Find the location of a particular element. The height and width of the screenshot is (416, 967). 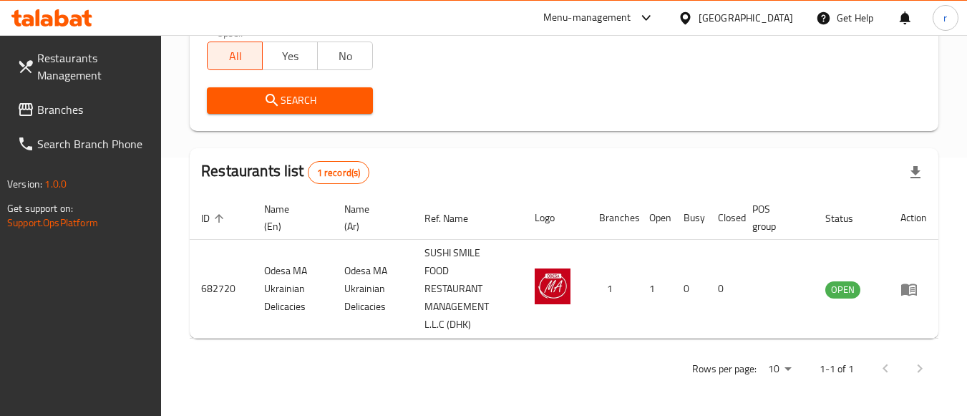

td: SUSHI SMILE FOOD RESTAURANT MANAGEMENT L.L.C (DHK) is located at coordinates (468, 289).